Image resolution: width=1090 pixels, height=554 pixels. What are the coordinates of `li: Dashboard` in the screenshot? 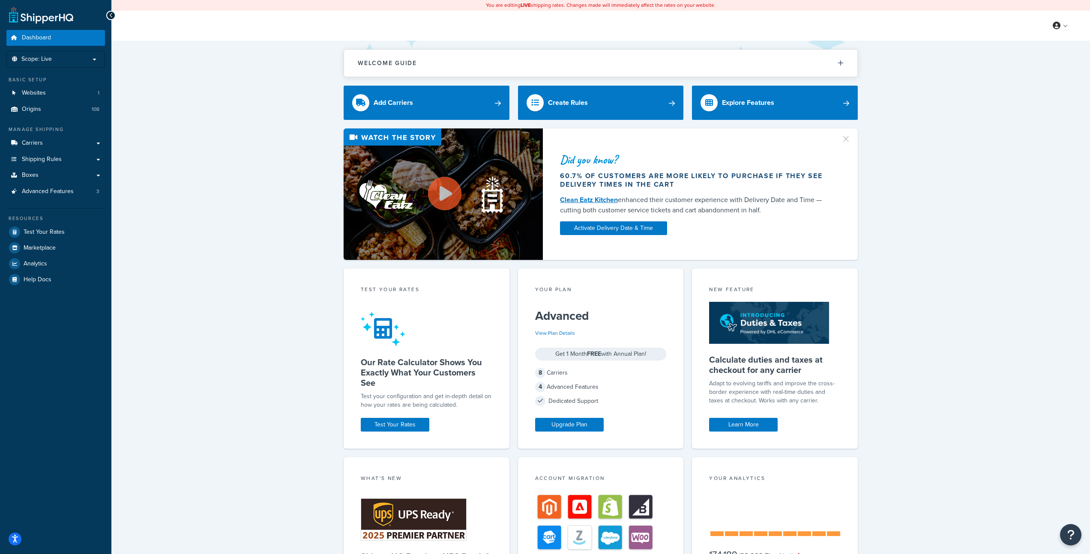 It's located at (56, 38).